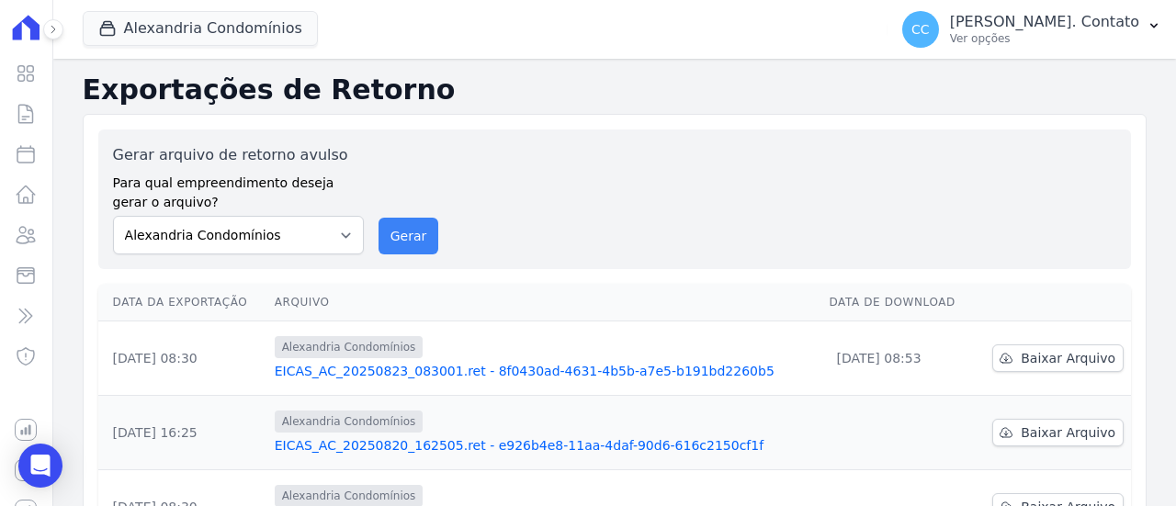 This screenshot has width=1176, height=506. I want to click on span: CC, so click(921, 29).